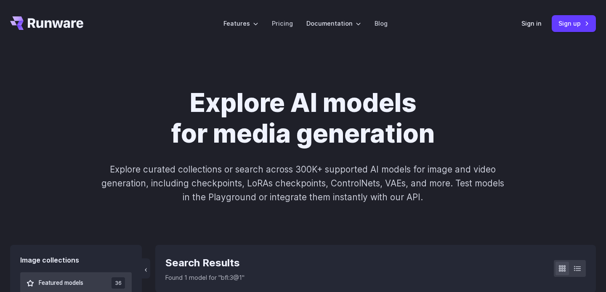 This screenshot has width=606, height=292. What do you see at coordinates (574, 23) in the screenshot?
I see `a: Sign up` at bounding box center [574, 23].